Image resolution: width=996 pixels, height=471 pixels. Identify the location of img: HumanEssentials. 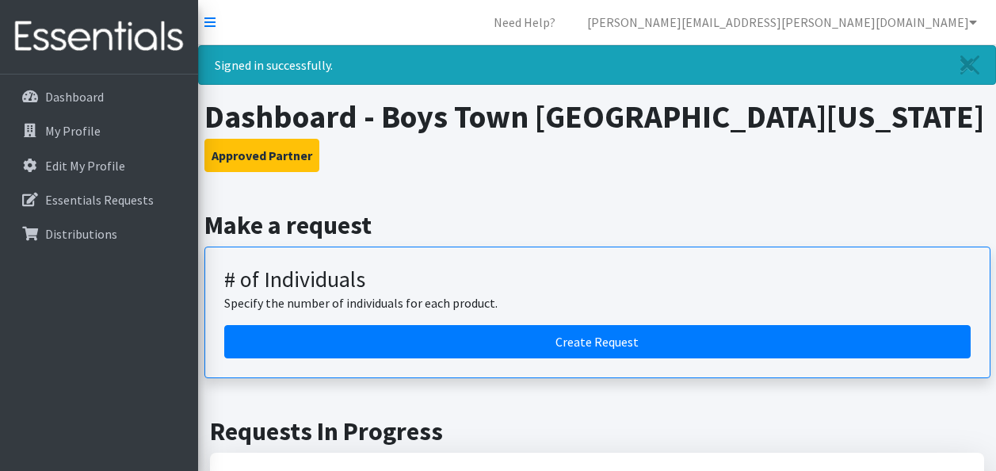
(99, 36).